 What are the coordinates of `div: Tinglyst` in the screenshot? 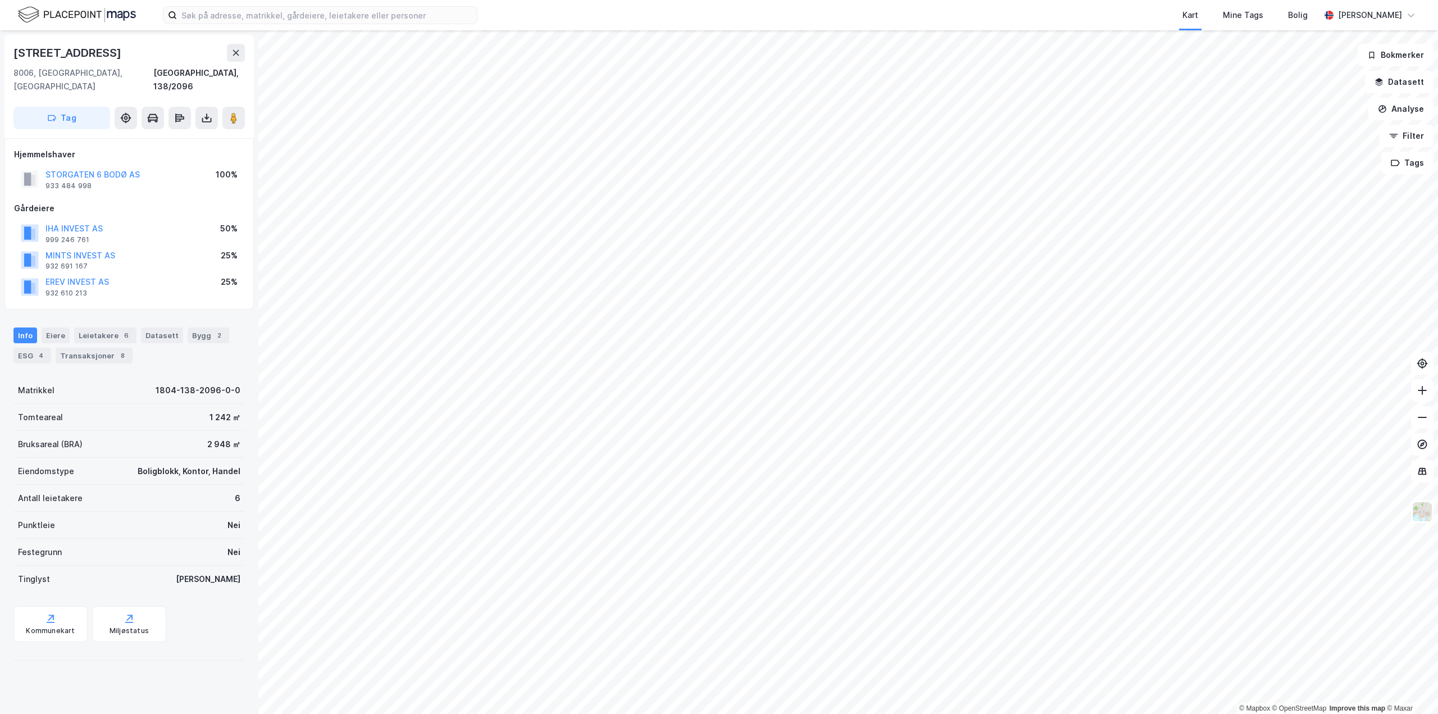 It's located at (34, 579).